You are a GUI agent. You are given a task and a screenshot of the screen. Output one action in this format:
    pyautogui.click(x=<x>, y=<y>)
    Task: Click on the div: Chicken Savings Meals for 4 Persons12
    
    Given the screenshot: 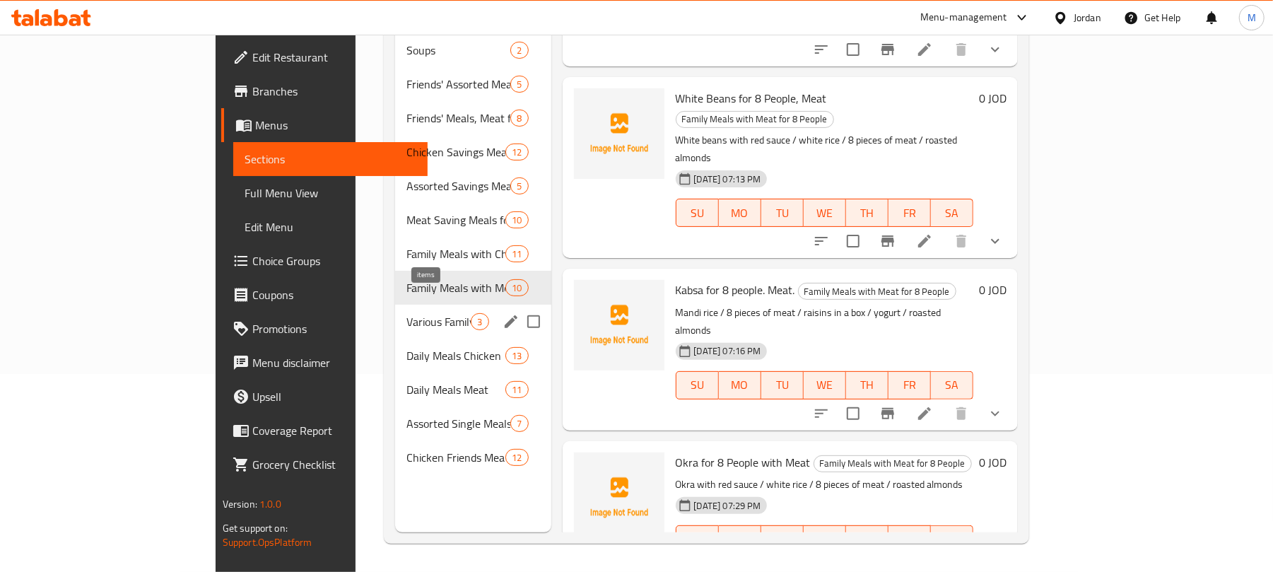 What is the action you would take?
    pyautogui.click(x=473, y=152)
    